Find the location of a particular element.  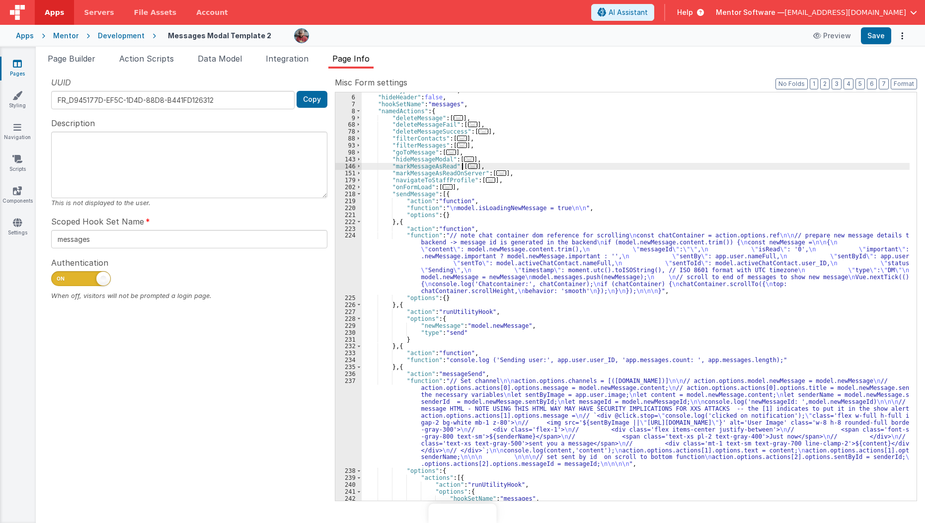

div: 88 is located at coordinates (348, 139).